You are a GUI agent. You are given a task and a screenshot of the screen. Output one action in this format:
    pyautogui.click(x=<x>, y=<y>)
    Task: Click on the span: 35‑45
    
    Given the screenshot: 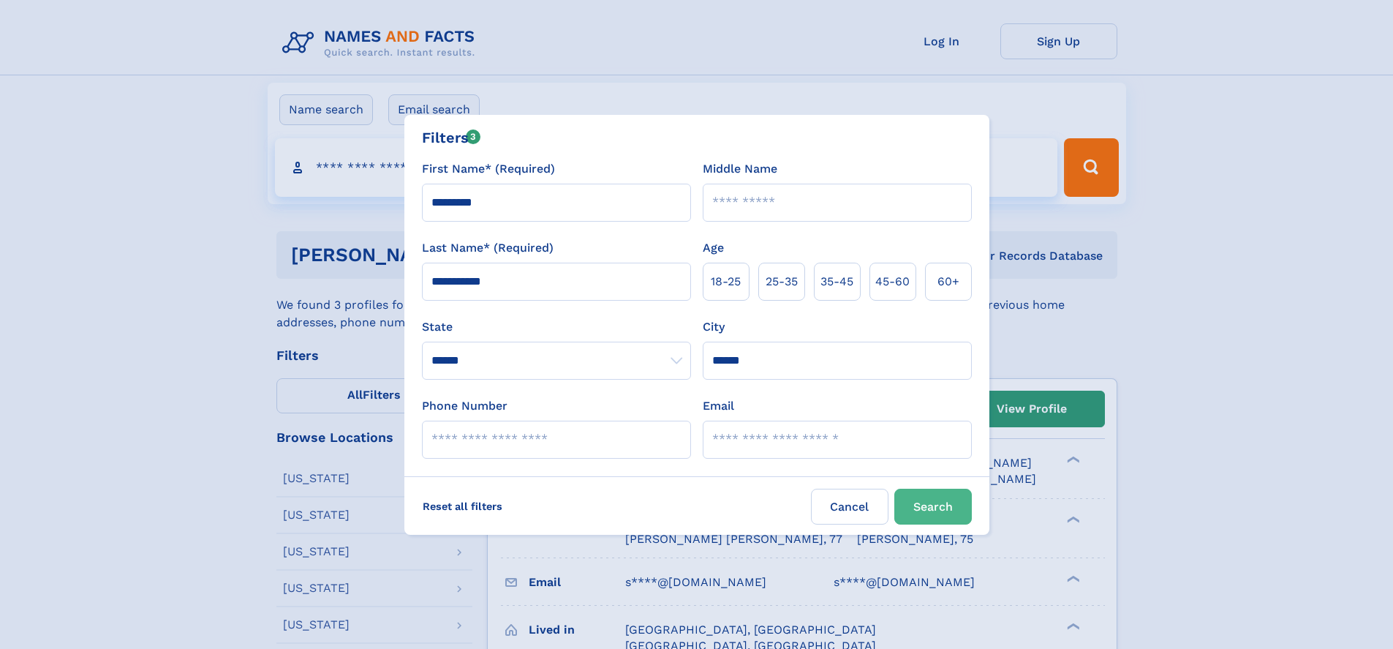 What is the action you would take?
    pyautogui.click(x=837, y=282)
    